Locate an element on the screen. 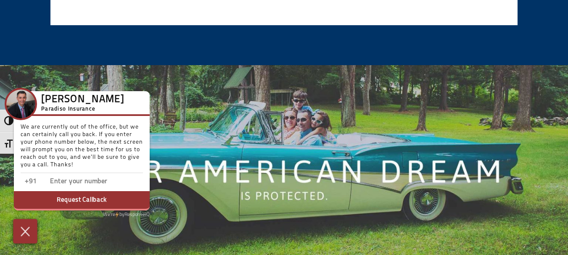 This screenshot has width=568, height=255. input: Enter phone number is located at coordinates (92, 182).